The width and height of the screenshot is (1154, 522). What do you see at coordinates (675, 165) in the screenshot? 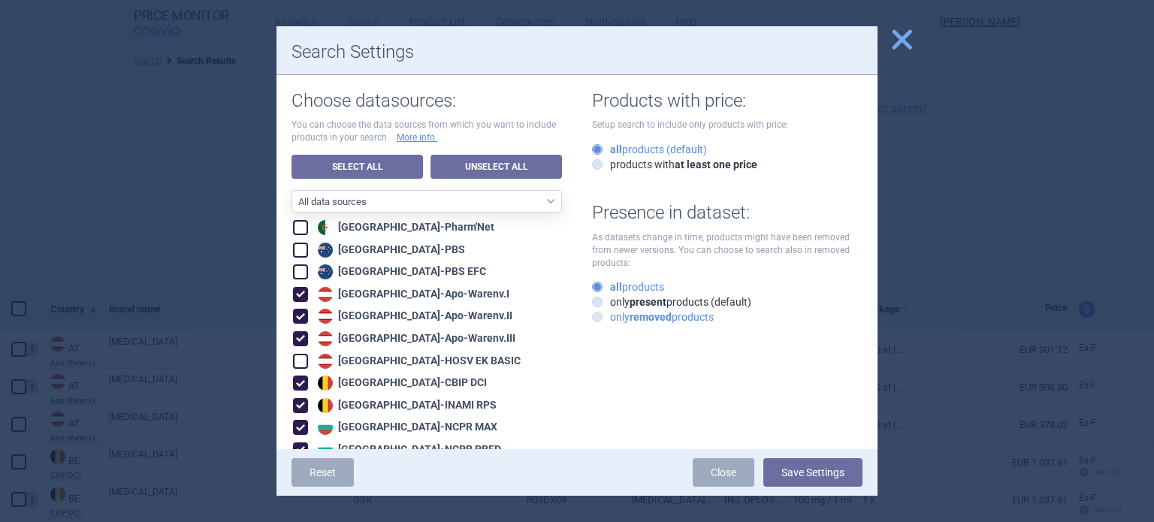
I see `label: products with` at bounding box center [675, 165].